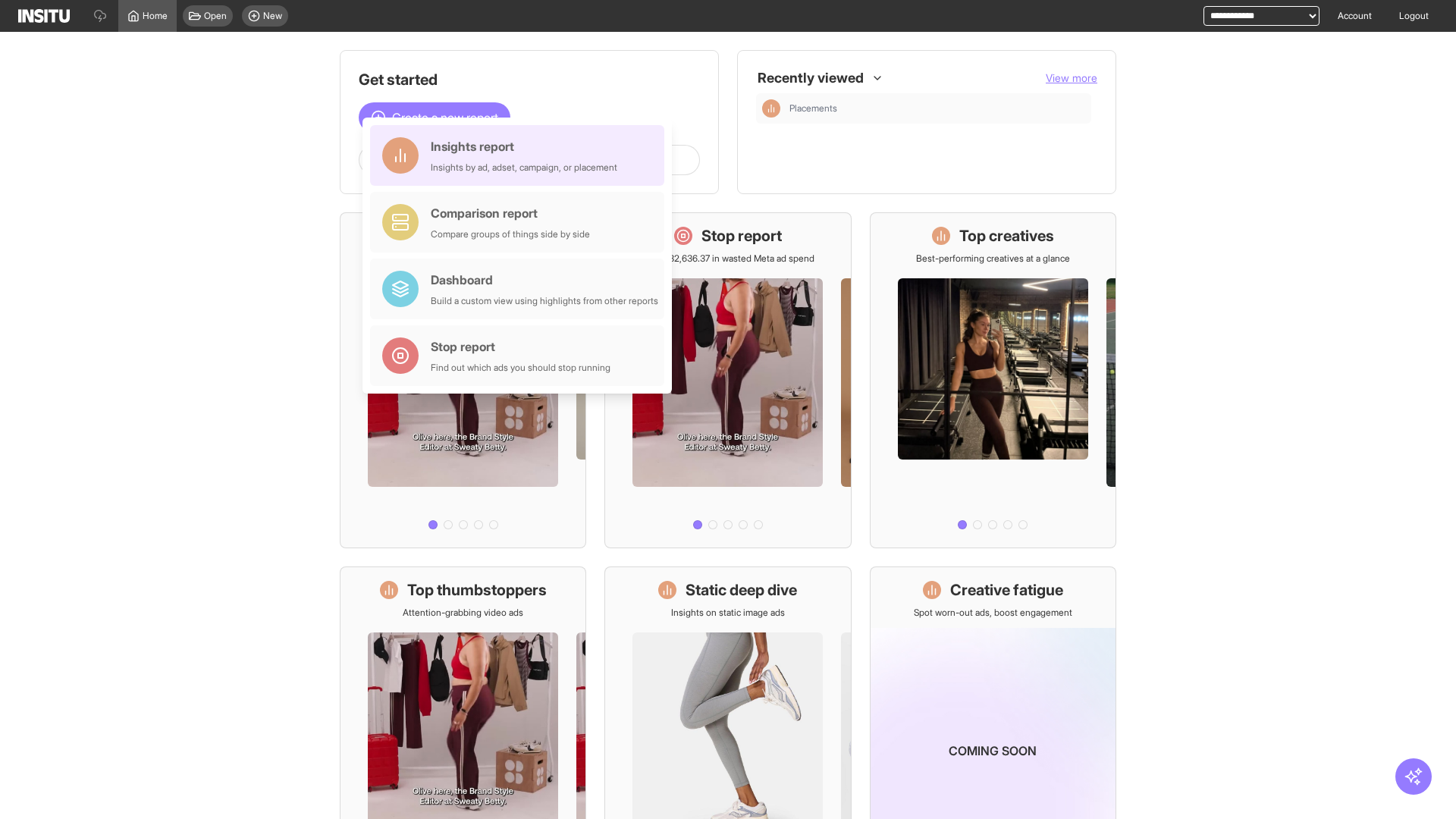 The width and height of the screenshot is (1456, 819). I want to click on img: Logo, so click(44, 16).